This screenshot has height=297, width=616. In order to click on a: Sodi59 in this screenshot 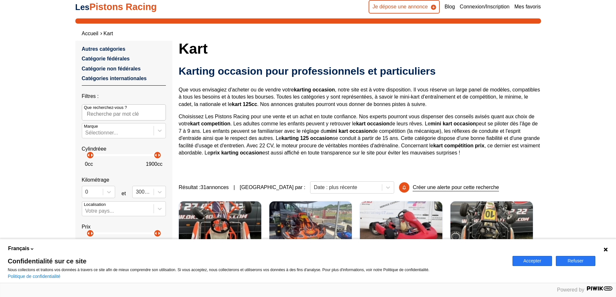, I will do `click(491, 226)`.